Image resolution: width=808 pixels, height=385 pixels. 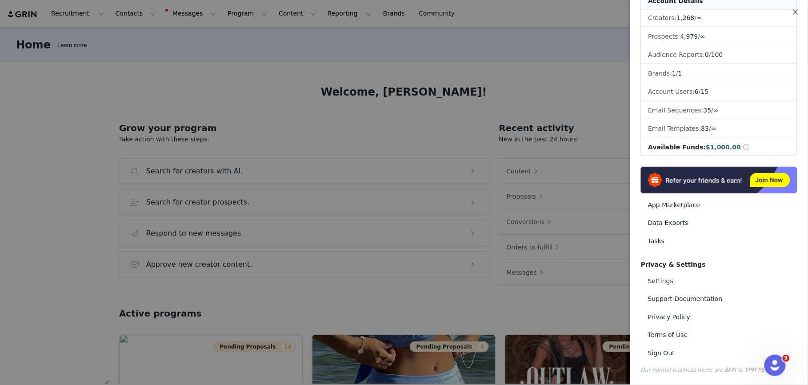 What do you see at coordinates (706, 129) in the screenshot?
I see `span: 83` at bounding box center [706, 129].